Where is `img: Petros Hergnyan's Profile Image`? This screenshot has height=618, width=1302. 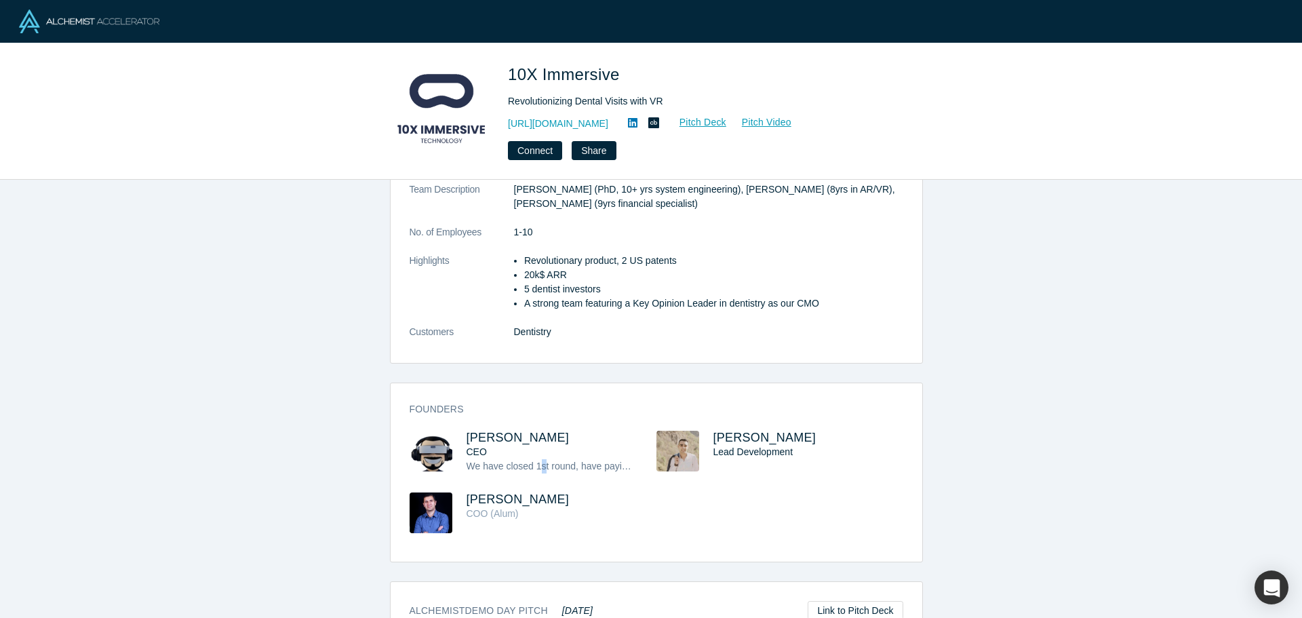 img: Petros Hergnyan's Profile Image is located at coordinates (431, 513).